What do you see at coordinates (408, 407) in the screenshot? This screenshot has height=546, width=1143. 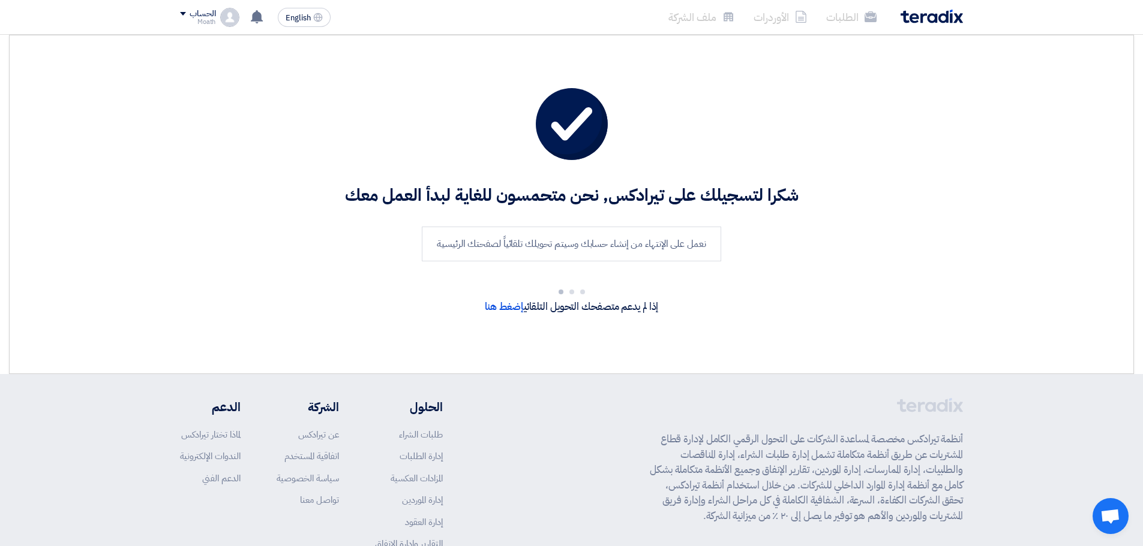 I see `li: الحلول` at bounding box center [408, 407].